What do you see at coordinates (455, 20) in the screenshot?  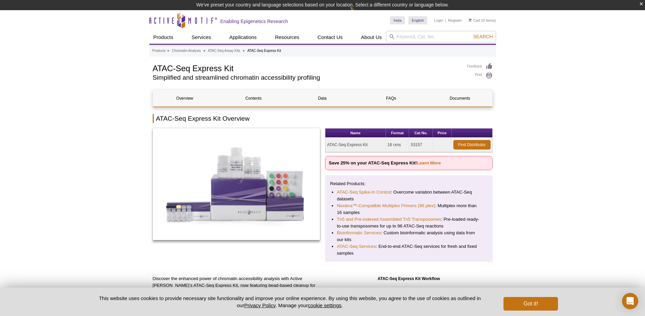 I see `a: Register` at bounding box center [455, 20].